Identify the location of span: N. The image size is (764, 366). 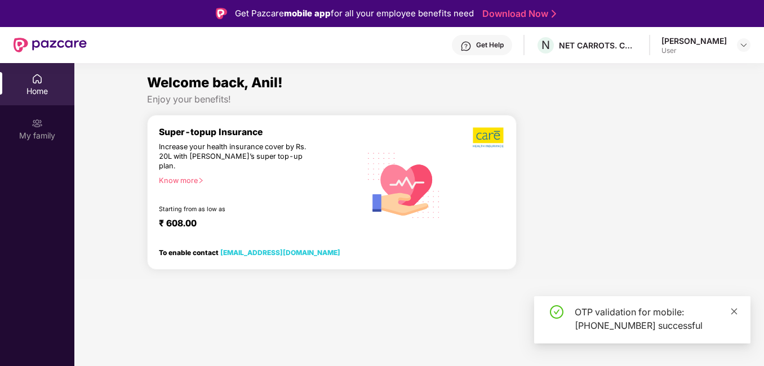
(545, 45).